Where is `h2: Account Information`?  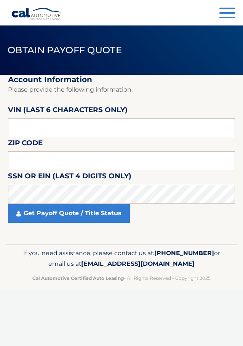 h2: Account Information is located at coordinates (121, 80).